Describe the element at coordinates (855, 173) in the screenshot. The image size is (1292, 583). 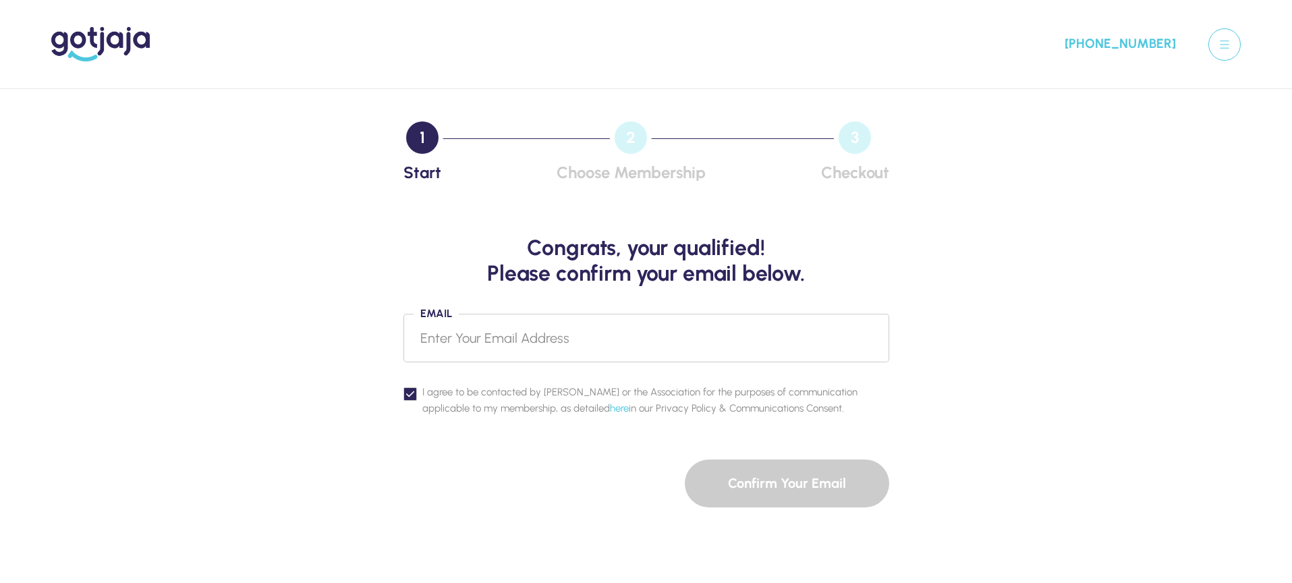
I see `p: Checkout` at that location.